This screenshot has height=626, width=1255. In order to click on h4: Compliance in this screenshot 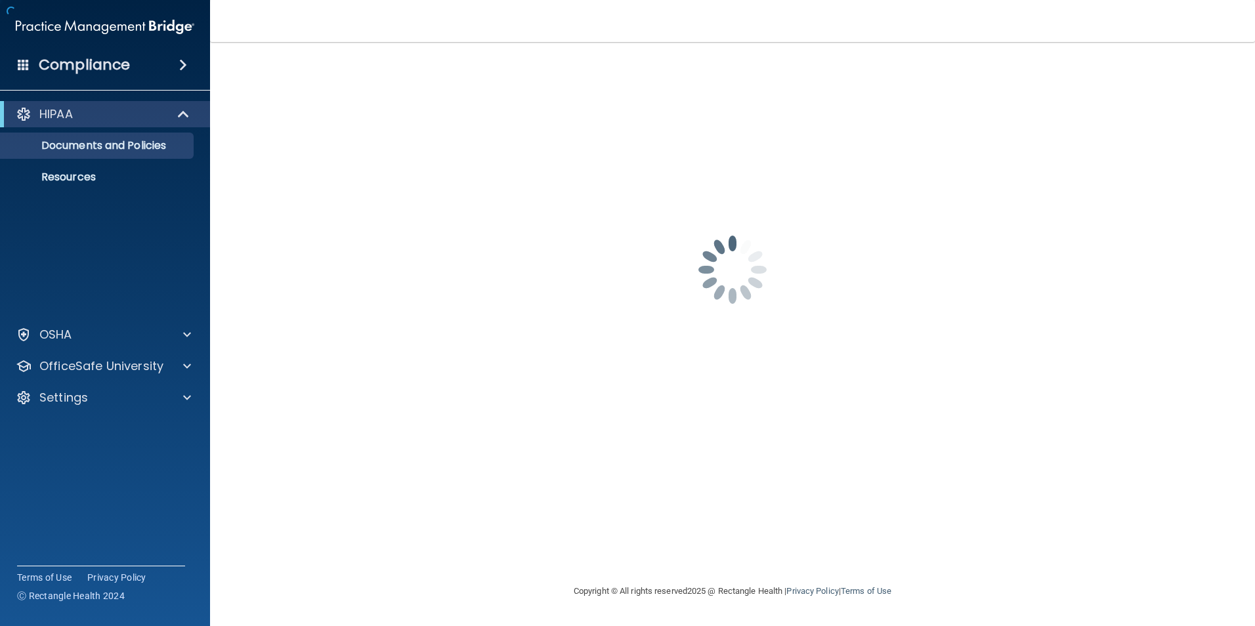, I will do `click(84, 65)`.